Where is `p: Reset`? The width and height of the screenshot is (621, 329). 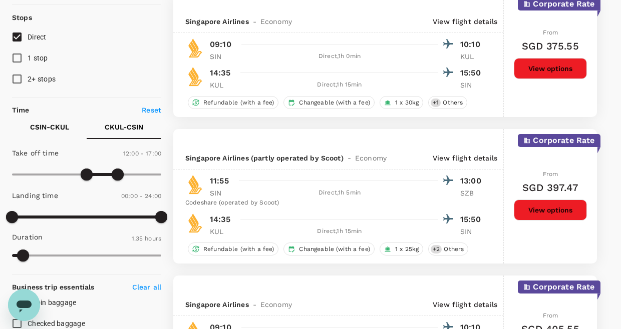 p: Reset is located at coordinates (151, 110).